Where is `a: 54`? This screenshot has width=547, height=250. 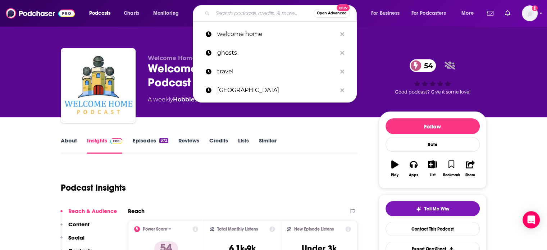
a: 54 is located at coordinates (423, 65).